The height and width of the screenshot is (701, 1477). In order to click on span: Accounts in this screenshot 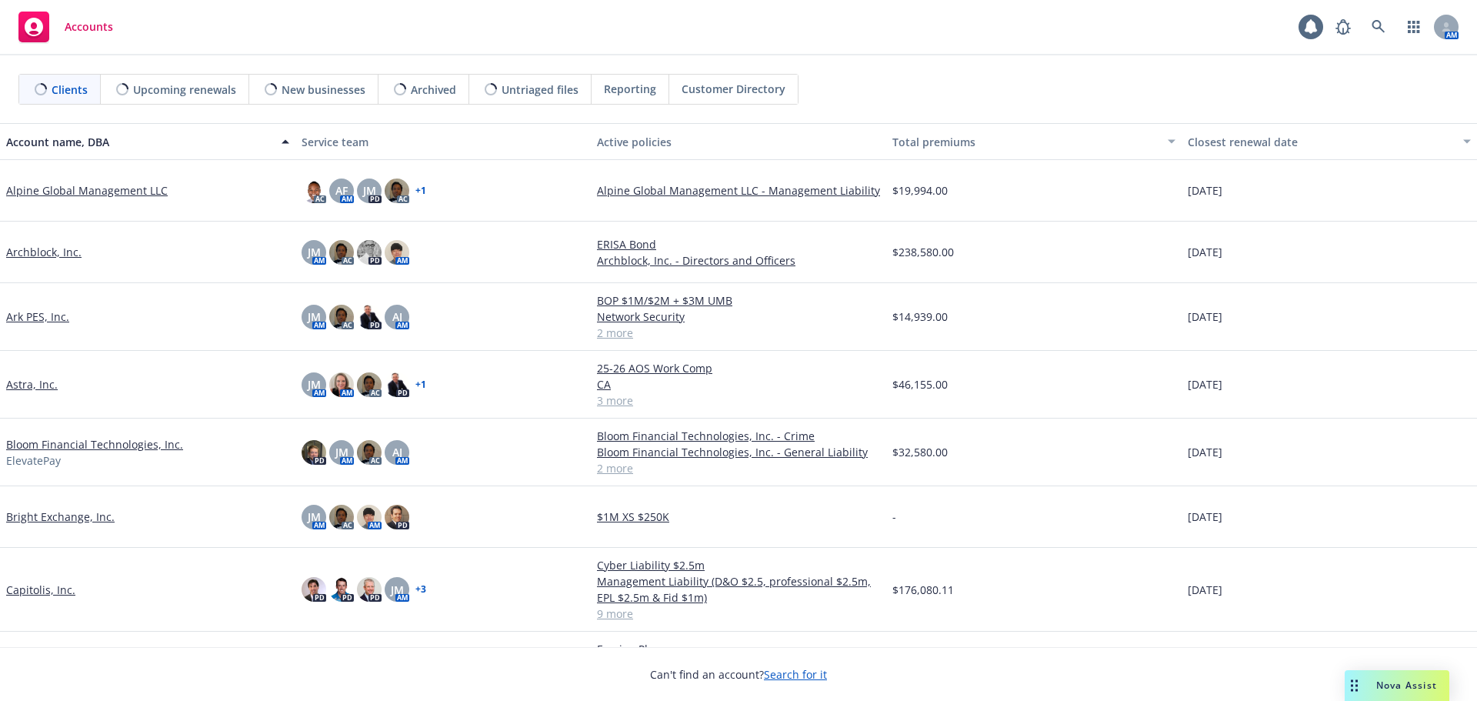, I will do `click(88, 27)`.